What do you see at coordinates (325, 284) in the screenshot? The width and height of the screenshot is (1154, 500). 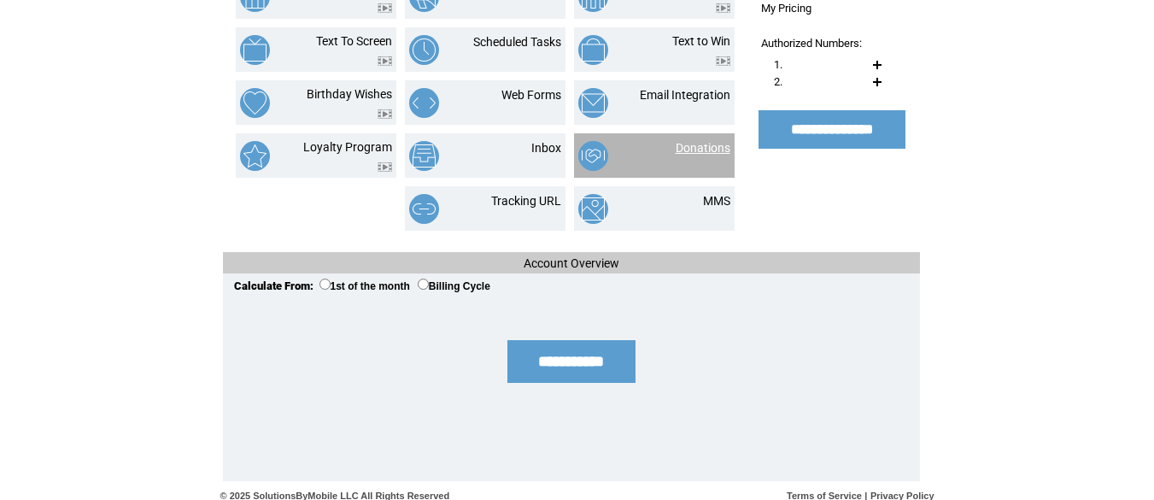 I see `input: 1st of the month` at bounding box center [325, 284].